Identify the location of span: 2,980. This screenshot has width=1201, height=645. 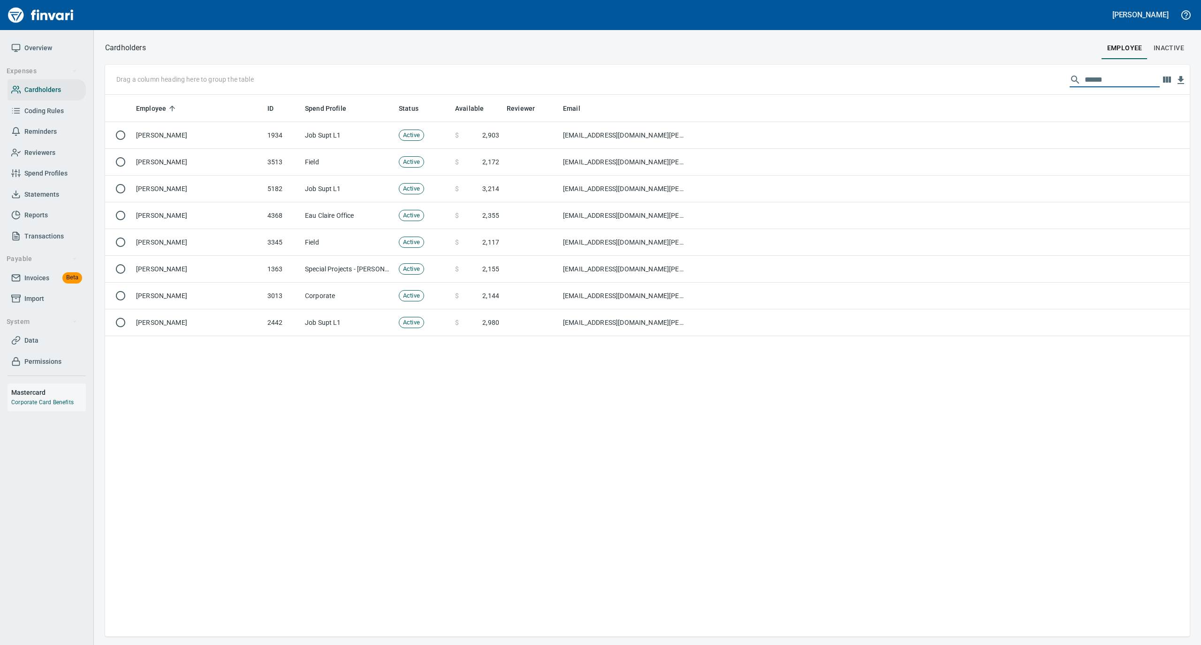
(491, 322).